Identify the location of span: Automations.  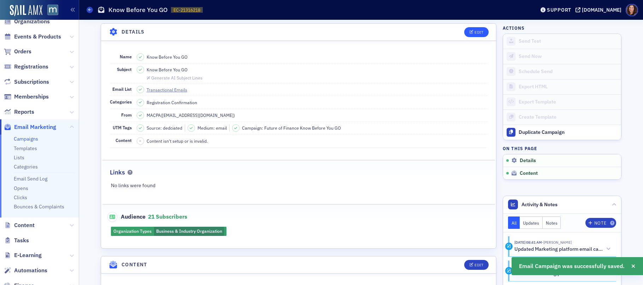
(31, 270).